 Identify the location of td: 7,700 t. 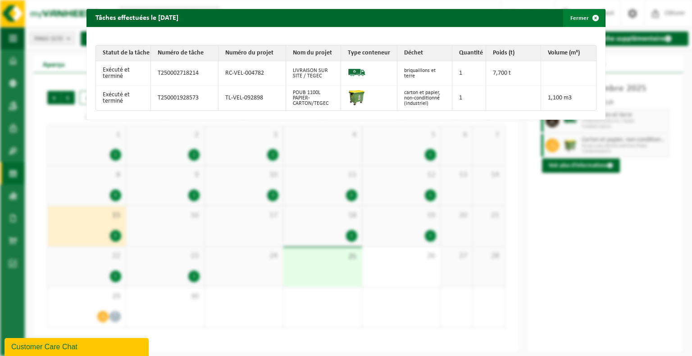
(514, 73).